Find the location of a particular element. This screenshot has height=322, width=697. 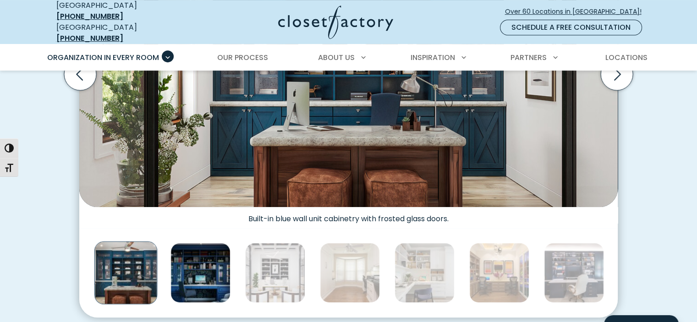

span: Partners is located at coordinates (528, 57).